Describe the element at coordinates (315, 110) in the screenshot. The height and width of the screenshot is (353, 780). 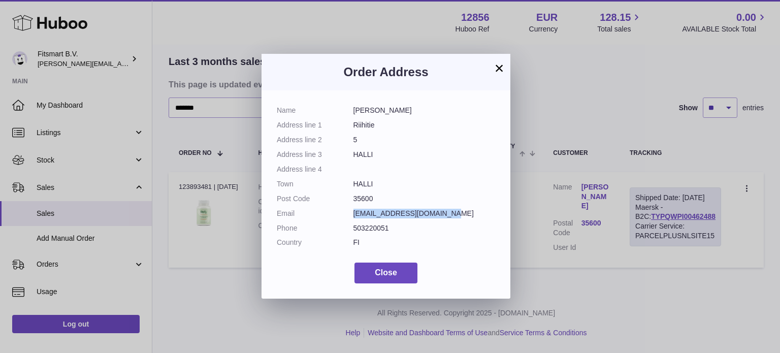
I see `dt: Name` at that location.